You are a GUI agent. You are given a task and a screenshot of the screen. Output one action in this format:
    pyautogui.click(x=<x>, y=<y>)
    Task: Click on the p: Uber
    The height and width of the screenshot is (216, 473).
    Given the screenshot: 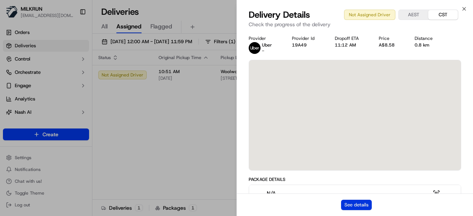 What is the action you would take?
    pyautogui.click(x=267, y=45)
    